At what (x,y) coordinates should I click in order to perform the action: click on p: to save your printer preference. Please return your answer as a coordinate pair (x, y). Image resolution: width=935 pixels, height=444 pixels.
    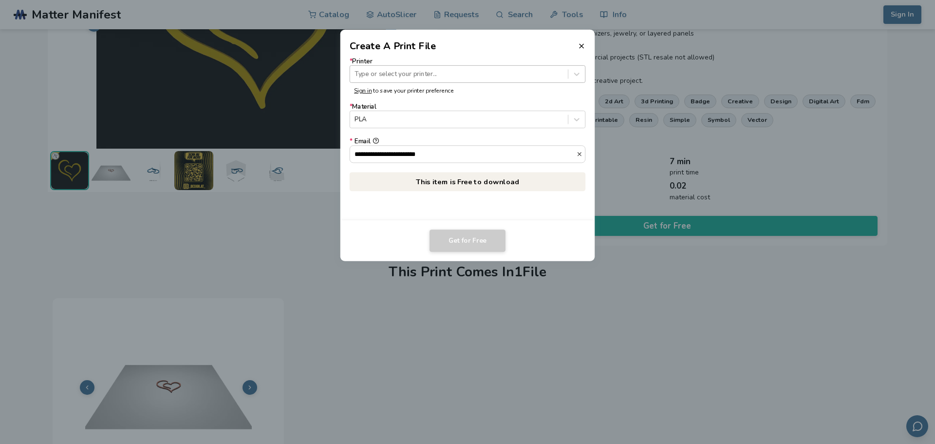
    Looking at the image, I should click on (468, 91).